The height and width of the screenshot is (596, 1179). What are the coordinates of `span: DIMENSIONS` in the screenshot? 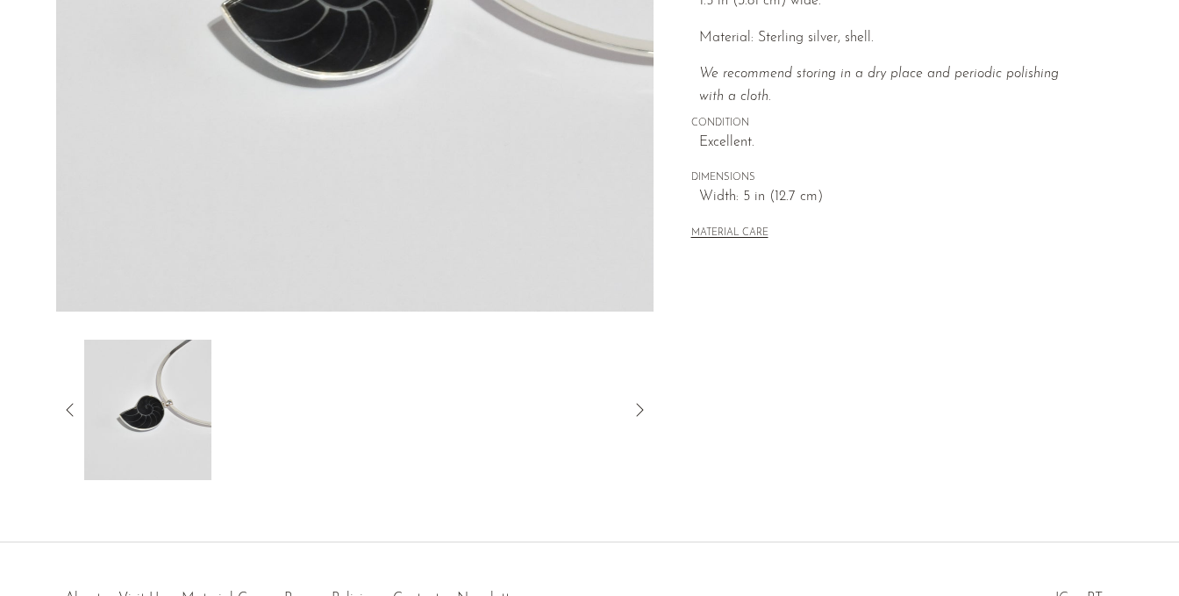 It's located at (889, 178).